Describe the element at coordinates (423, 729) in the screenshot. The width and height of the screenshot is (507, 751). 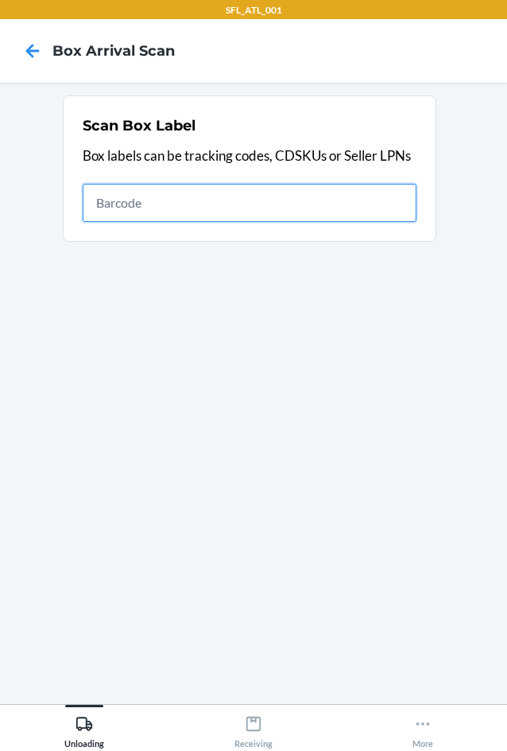
I see `div: More` at that location.